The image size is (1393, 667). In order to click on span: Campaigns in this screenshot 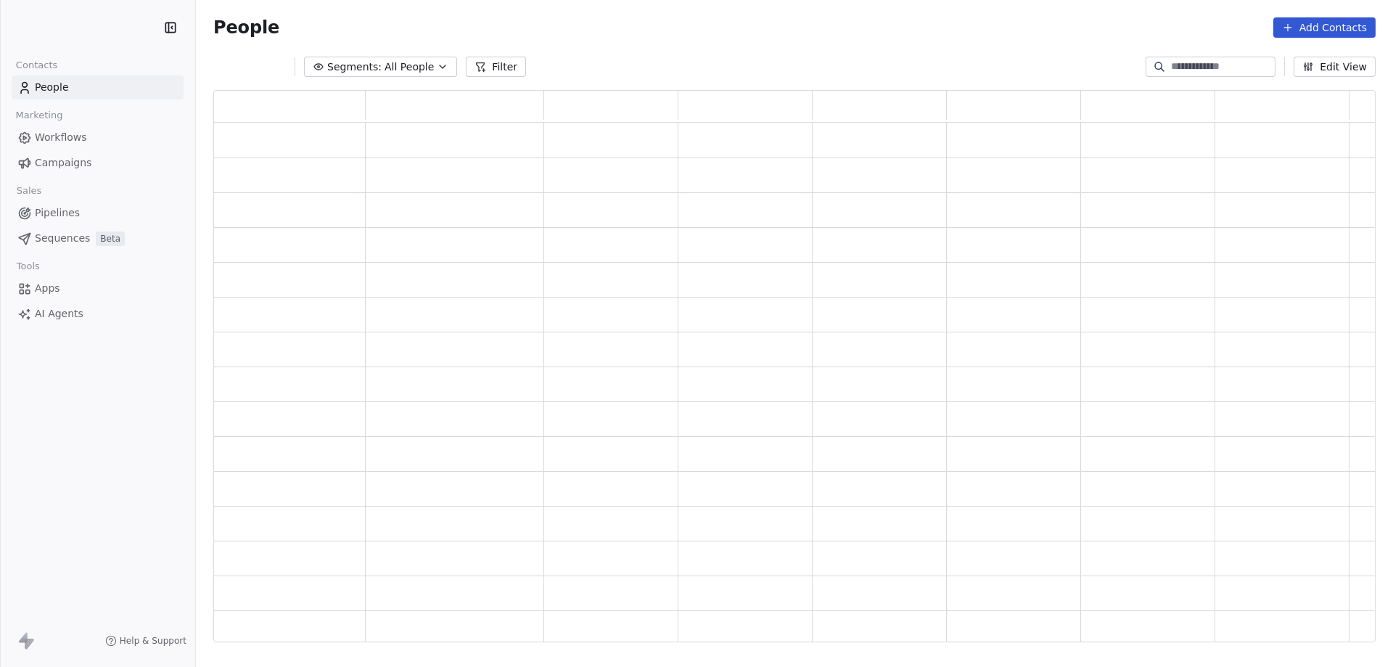, I will do `click(63, 163)`.